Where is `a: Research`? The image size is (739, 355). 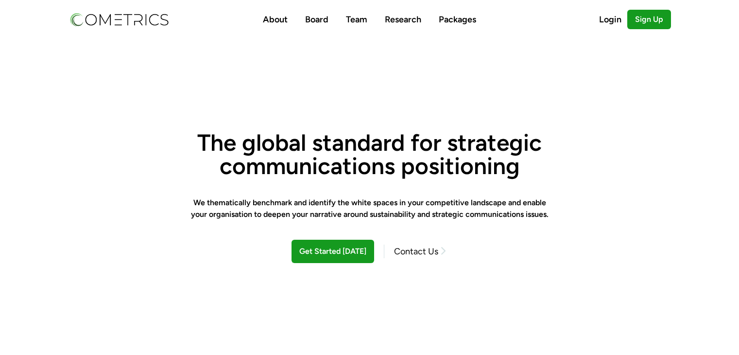 a: Research is located at coordinates (403, 19).